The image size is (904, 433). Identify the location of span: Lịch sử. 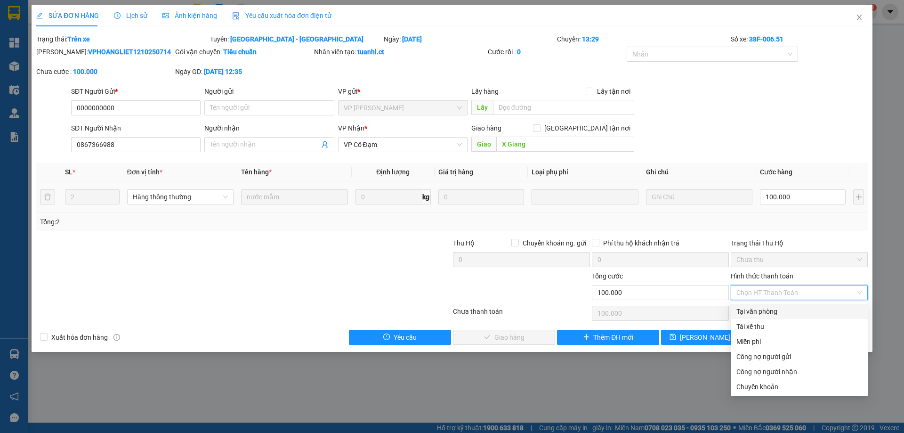
(130, 16).